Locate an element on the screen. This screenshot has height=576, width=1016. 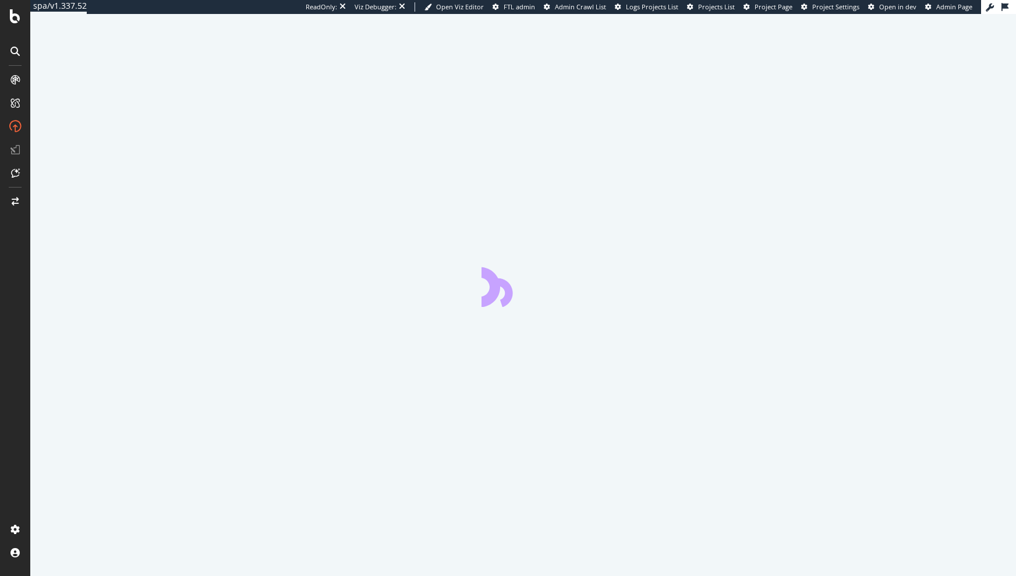
div: ReadOnly: is located at coordinates (321, 7).